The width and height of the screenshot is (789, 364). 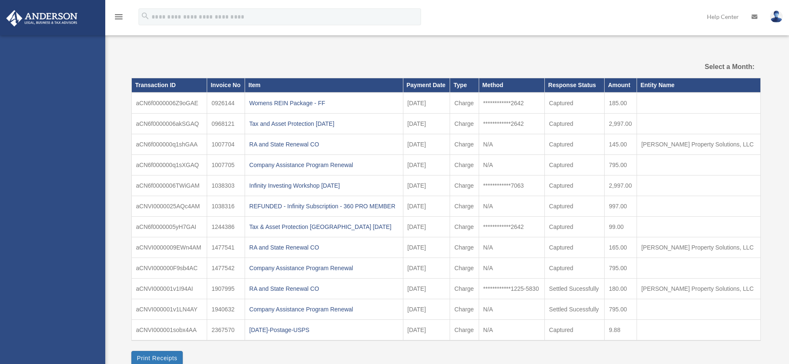 What do you see at coordinates (226, 206) in the screenshot?
I see `td: 1038316` at bounding box center [226, 206].